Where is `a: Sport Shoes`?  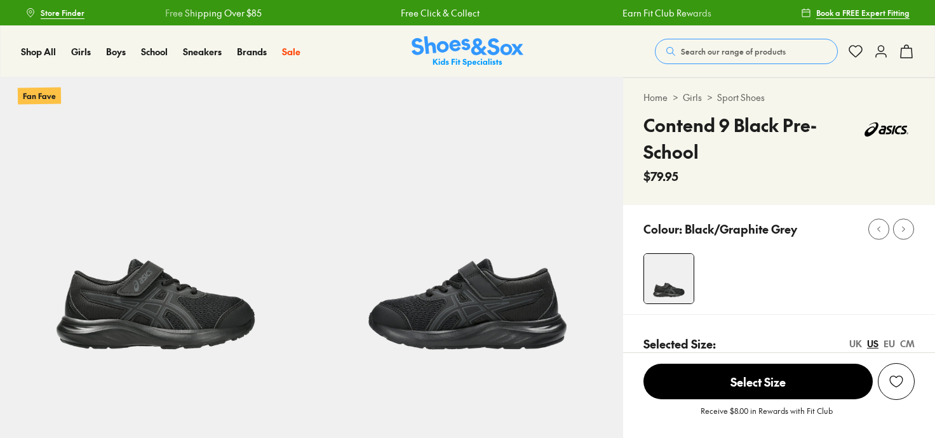
a: Sport Shoes is located at coordinates (740, 97).